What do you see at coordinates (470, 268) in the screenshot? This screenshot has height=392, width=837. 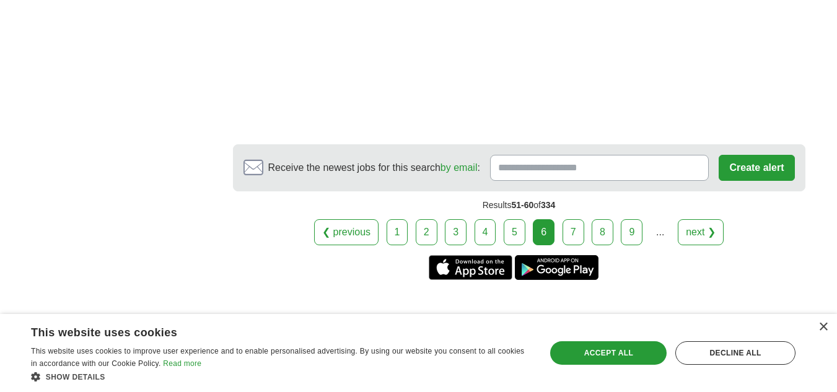 I see `a: Get the iPhone app` at bounding box center [470, 268].